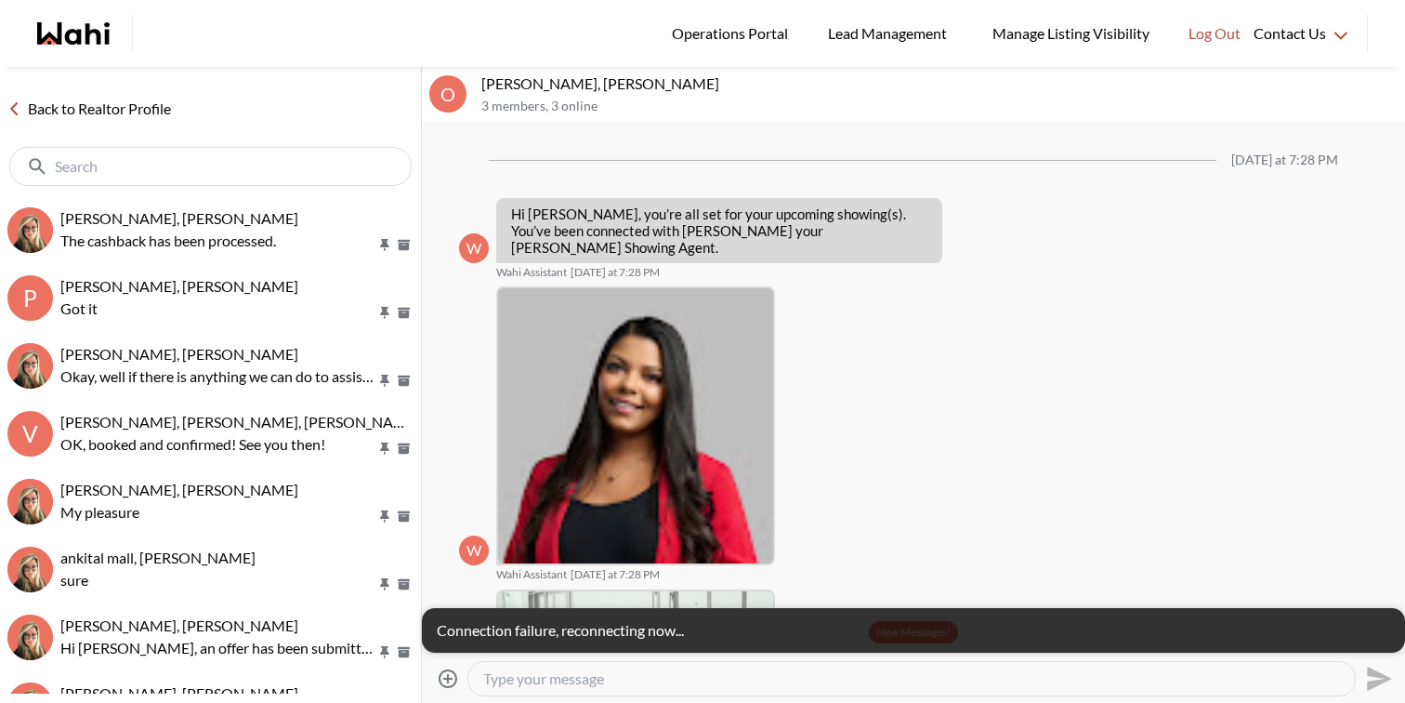 Image resolution: width=1405 pixels, height=703 pixels. Describe the element at coordinates (914, 630) in the screenshot. I see `div: Connection failure, reconnecting now...` at that location.